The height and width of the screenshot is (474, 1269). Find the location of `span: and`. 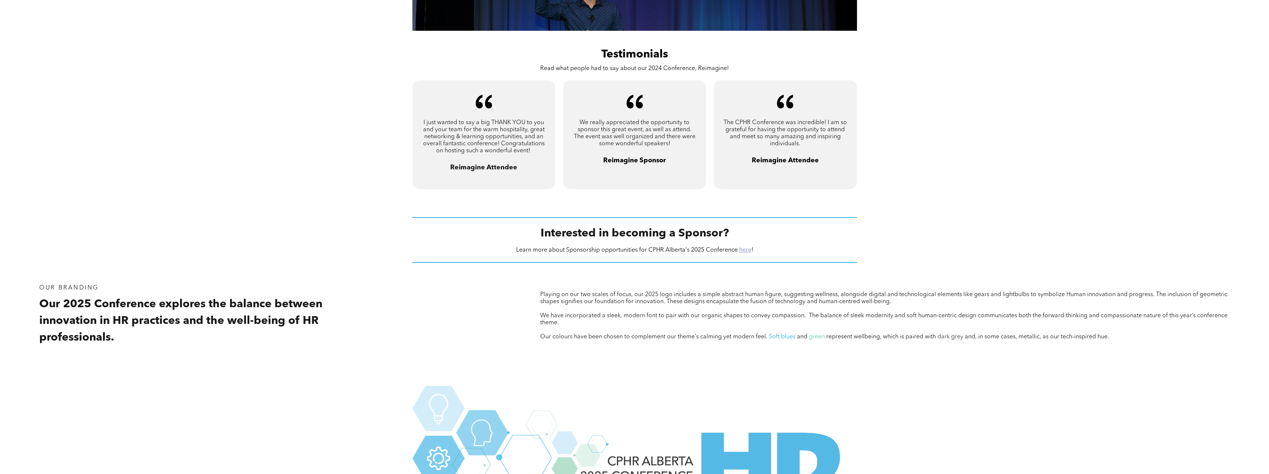

span: and is located at coordinates (802, 337).